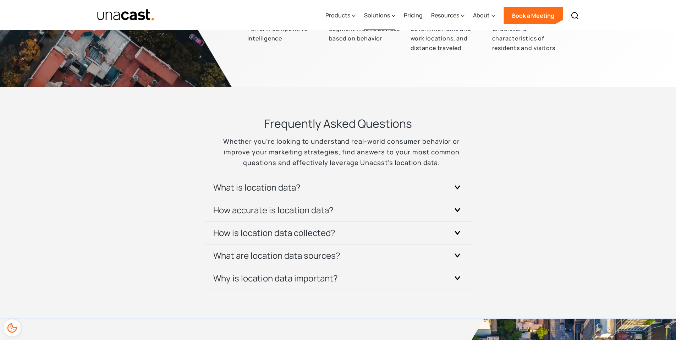 The height and width of the screenshot is (340, 676). Describe the element at coordinates (365, 33) in the screenshot. I see `p: Segment mobile devices based on behavior` at that location.